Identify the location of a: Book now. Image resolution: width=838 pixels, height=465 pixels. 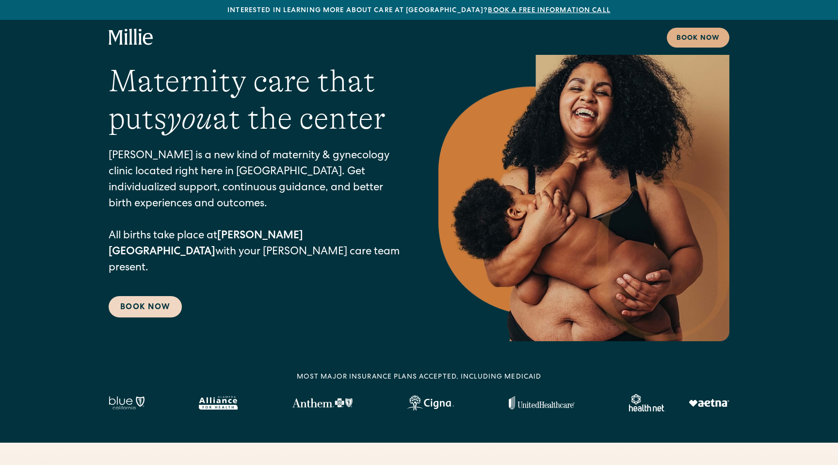
(698, 37).